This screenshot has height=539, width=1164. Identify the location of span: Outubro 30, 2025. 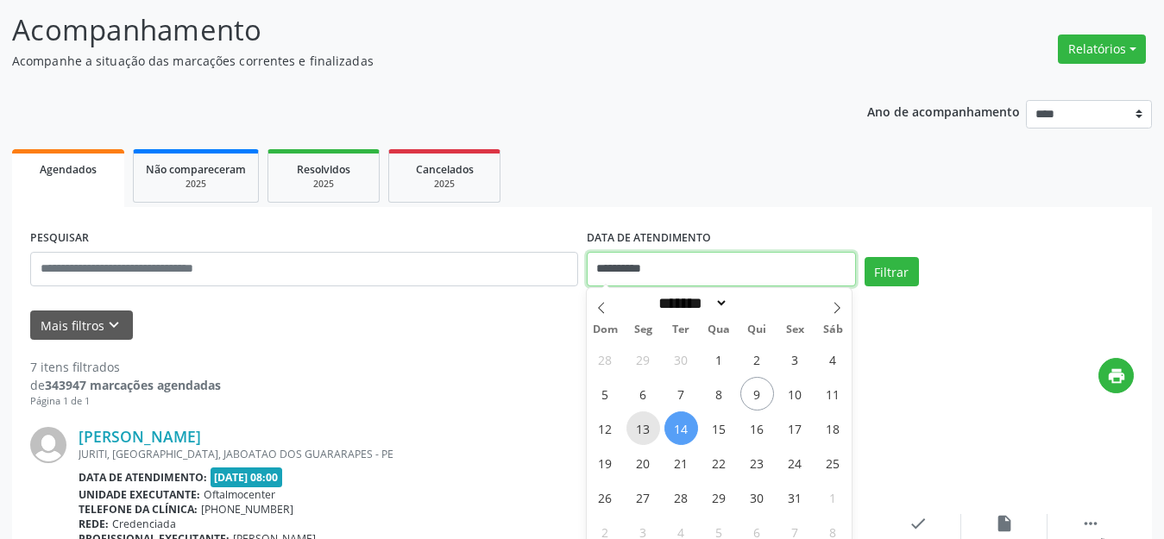
(757, 497).